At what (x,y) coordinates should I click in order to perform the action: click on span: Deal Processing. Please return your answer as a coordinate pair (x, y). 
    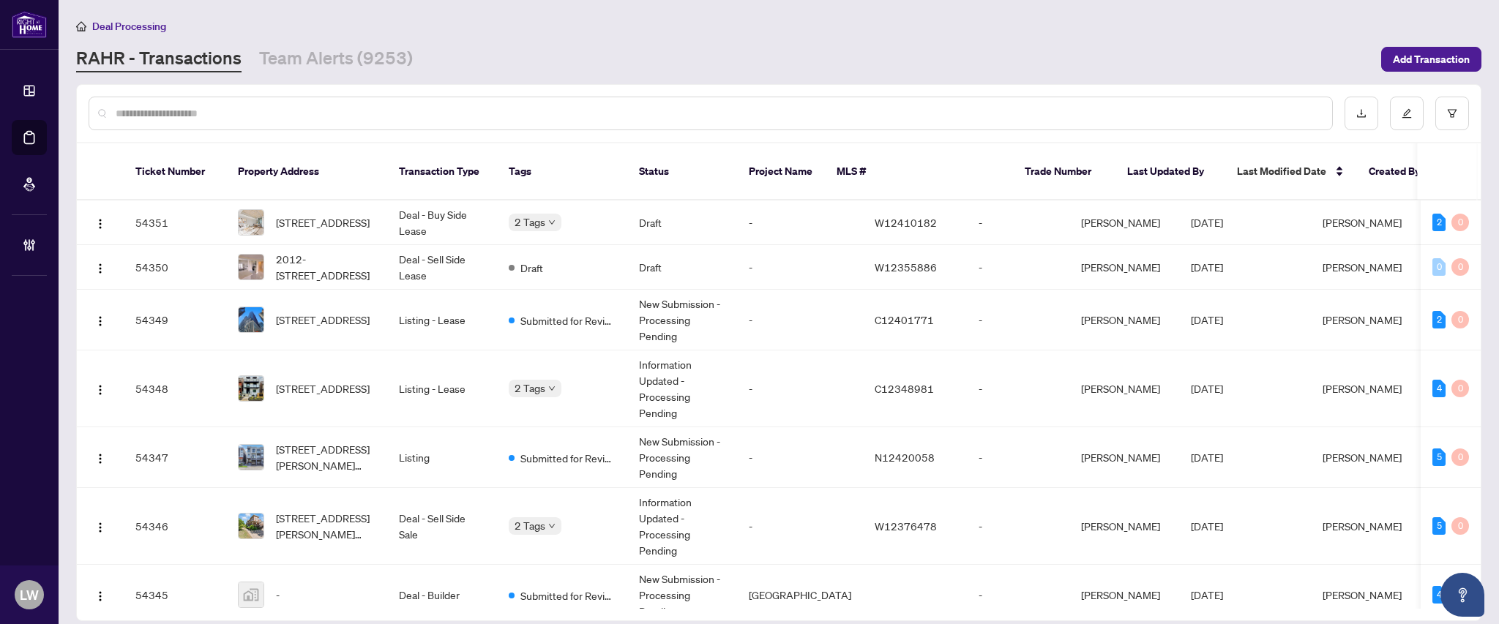
    Looking at the image, I should click on (129, 26).